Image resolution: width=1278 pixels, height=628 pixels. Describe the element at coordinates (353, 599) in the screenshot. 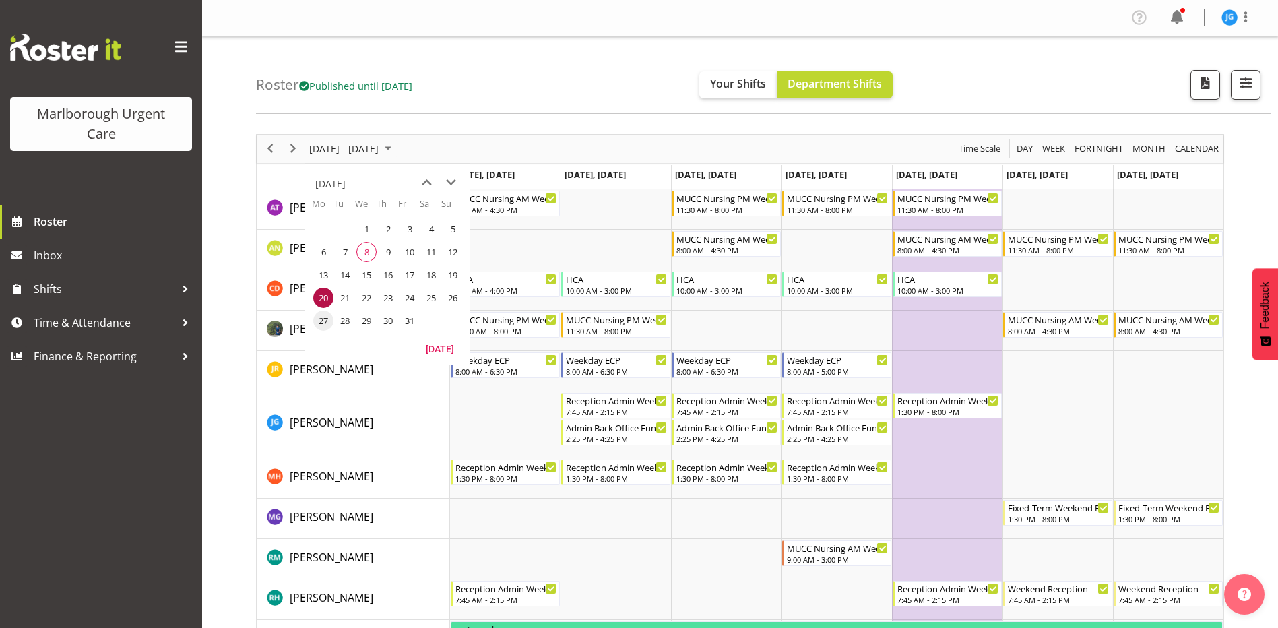

I see `td: Rochelle Harris resource` at that location.